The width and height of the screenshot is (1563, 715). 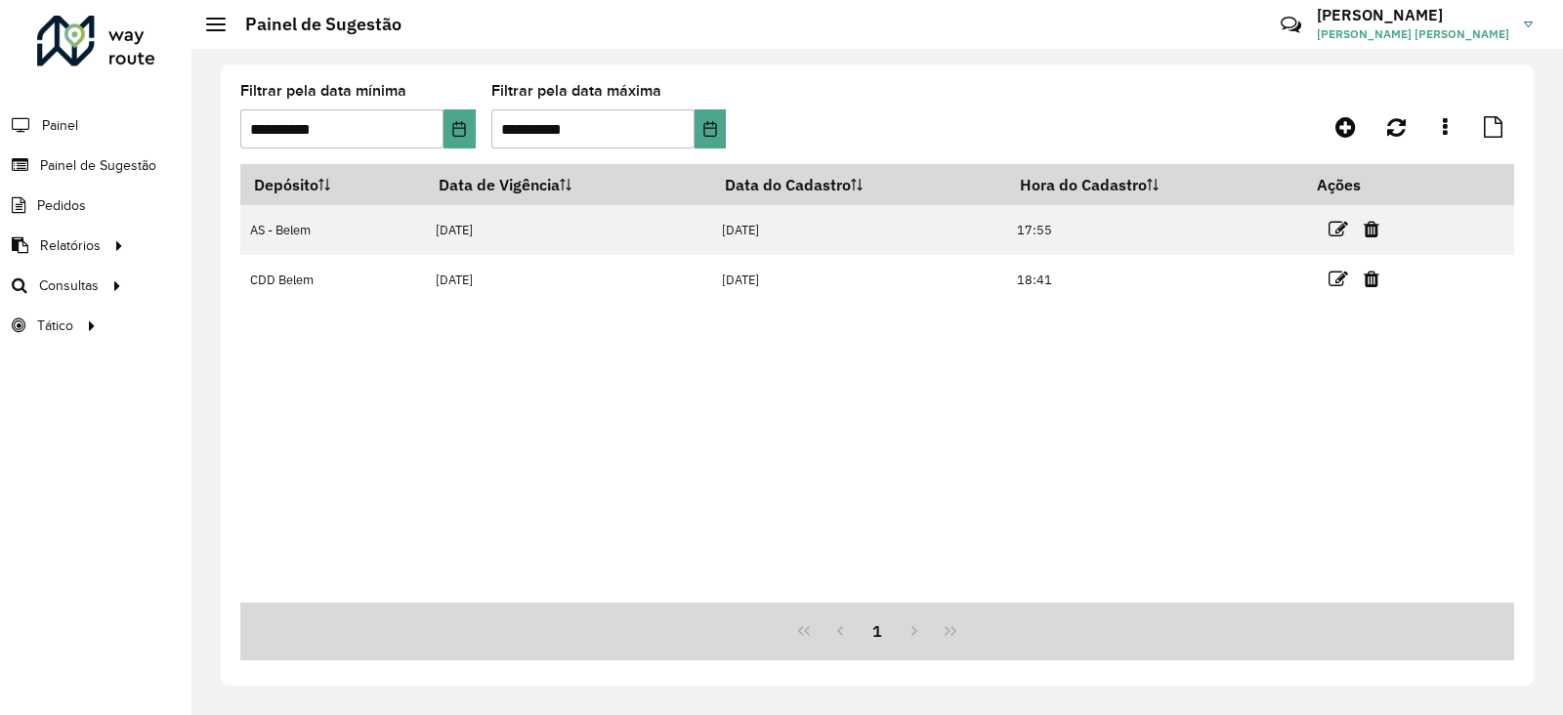 I want to click on th: Depósito, so click(x=332, y=185).